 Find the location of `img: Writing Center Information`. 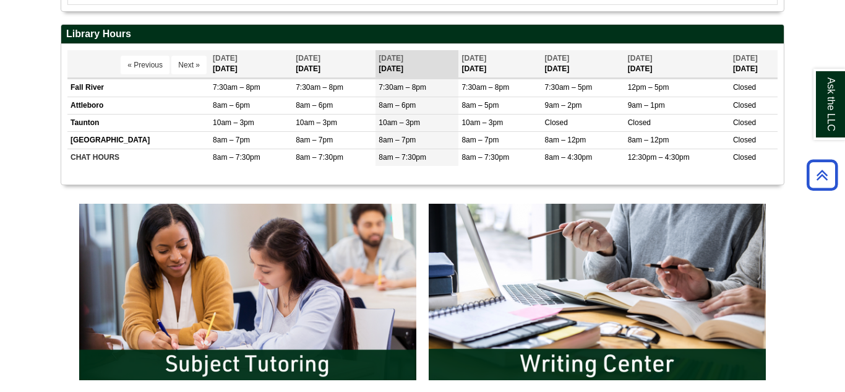

img: Writing Center Information is located at coordinates (597, 292).